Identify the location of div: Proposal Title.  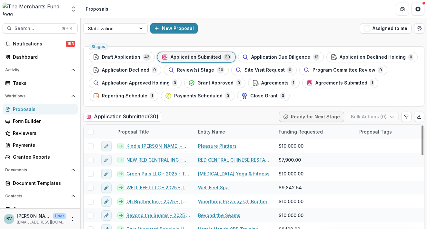
(154, 131).